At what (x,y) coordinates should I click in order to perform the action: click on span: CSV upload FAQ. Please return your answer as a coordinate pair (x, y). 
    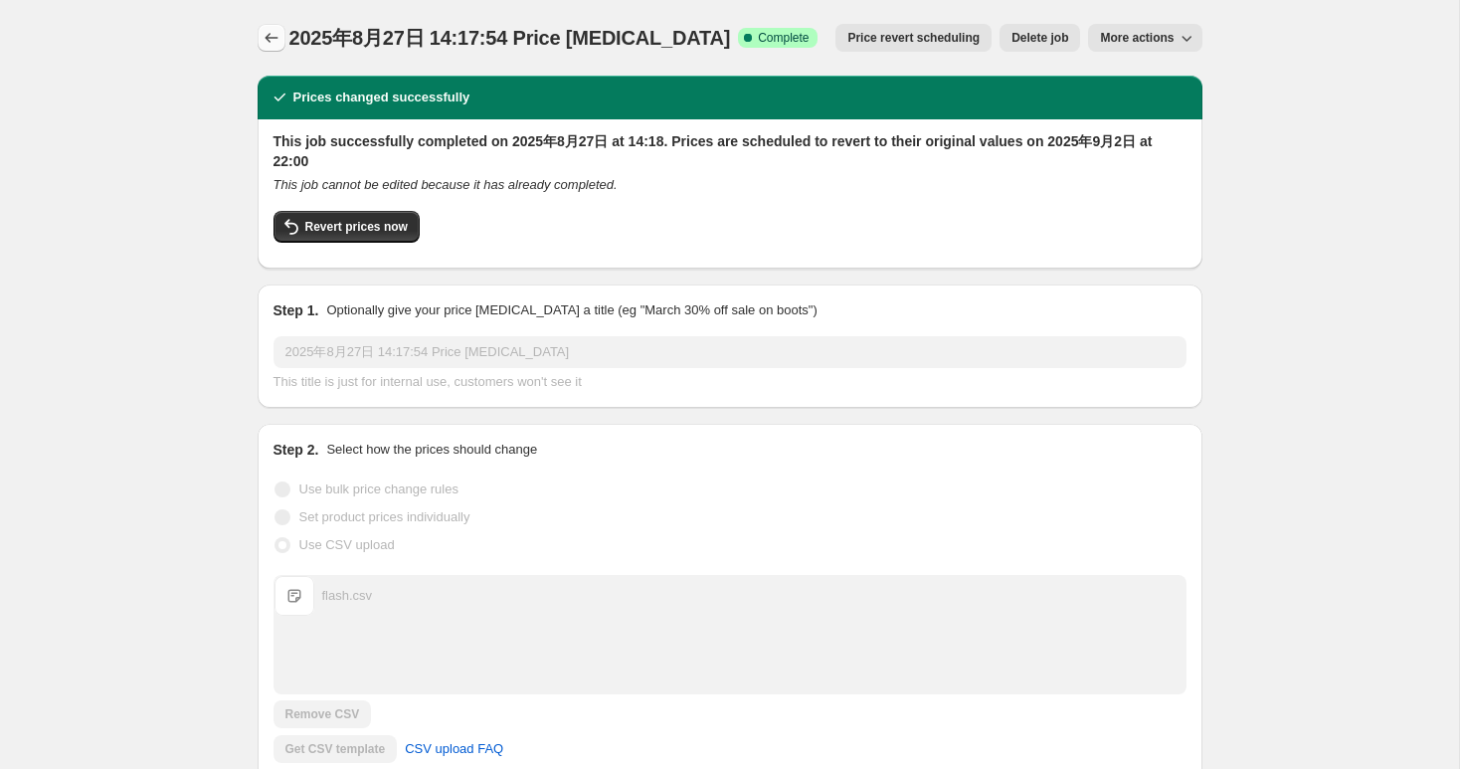
    Looking at the image, I should click on (454, 749).